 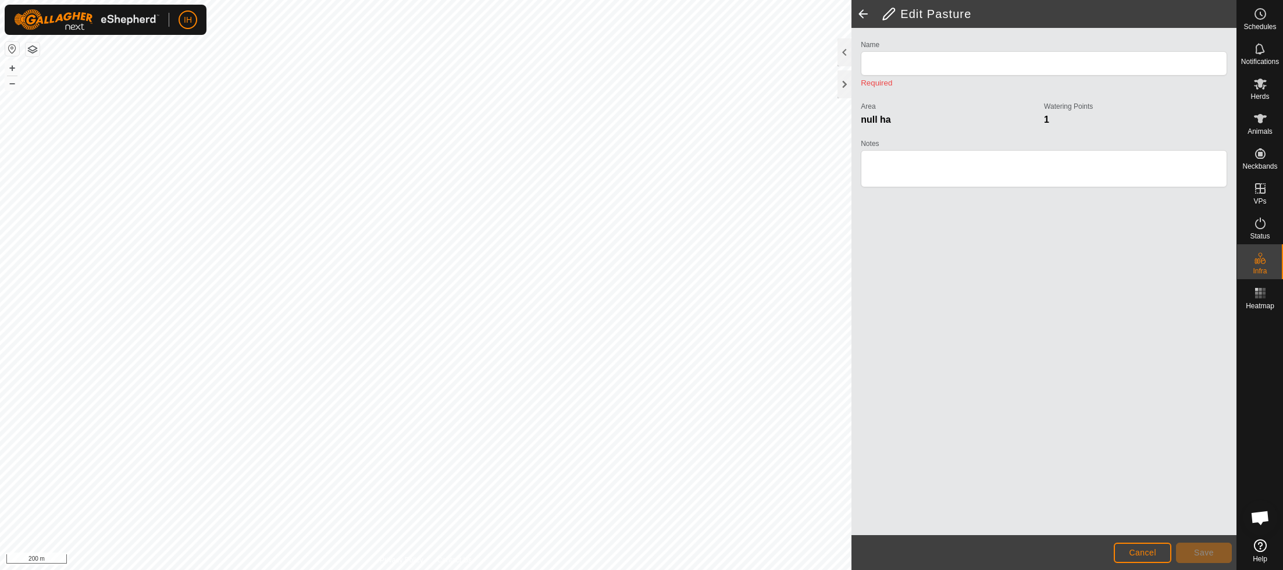 I want to click on h2: Edit Pasture, so click(x=1059, y=14).